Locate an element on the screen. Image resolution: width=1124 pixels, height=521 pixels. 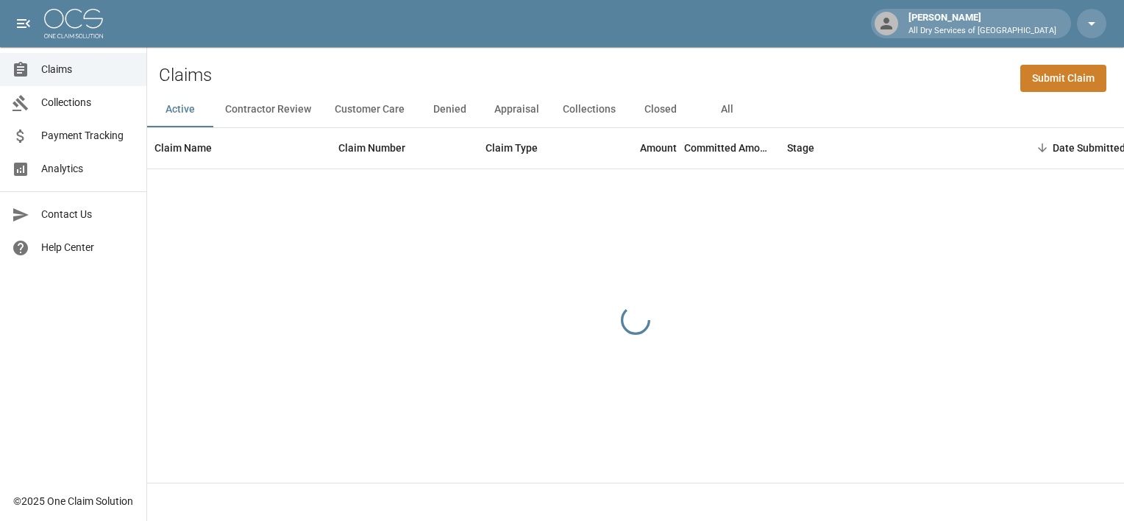
button: open drawer is located at coordinates (24, 24).